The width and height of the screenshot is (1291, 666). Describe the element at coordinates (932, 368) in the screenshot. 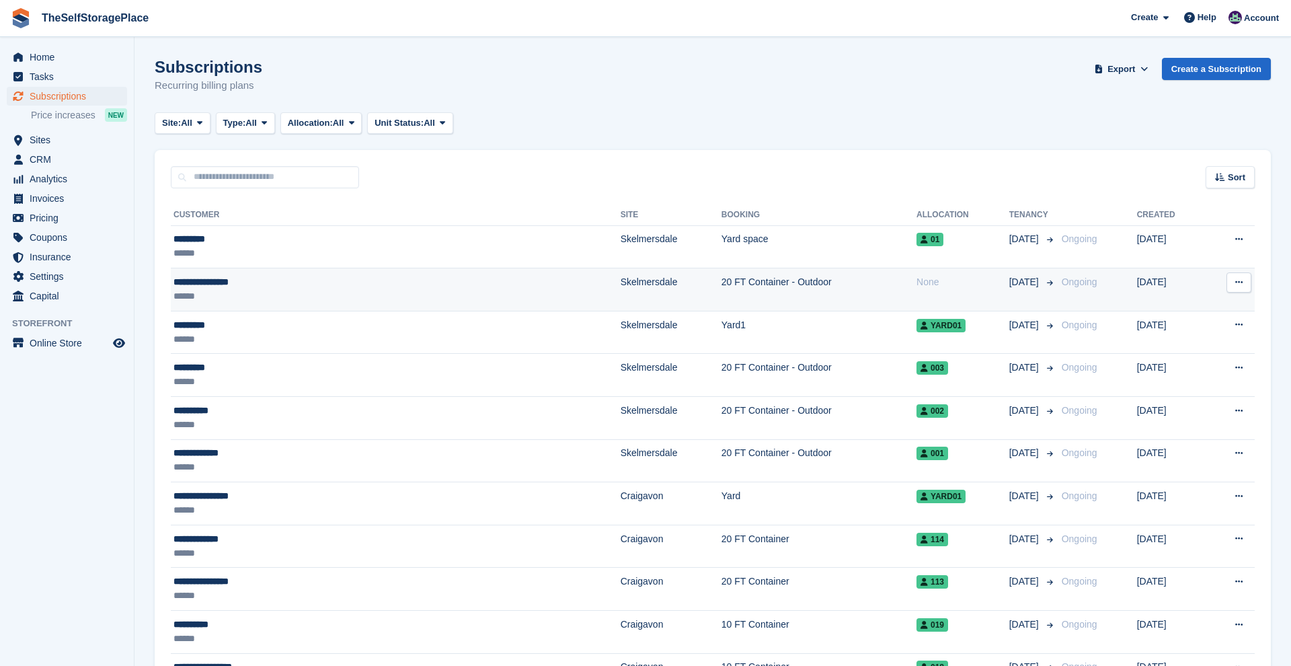

I see `span: 003` at that location.